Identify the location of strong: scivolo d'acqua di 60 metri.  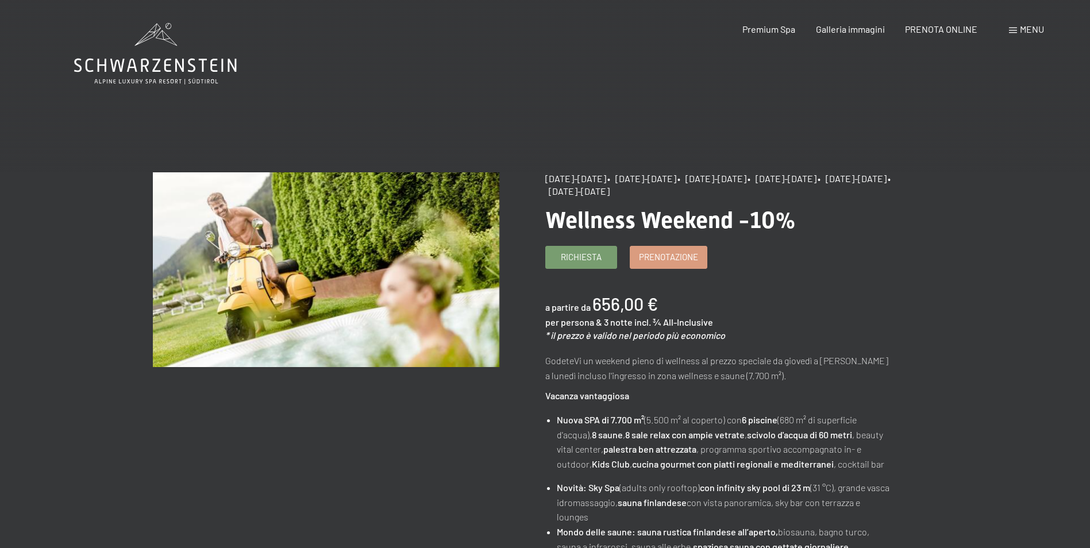
(799, 434).